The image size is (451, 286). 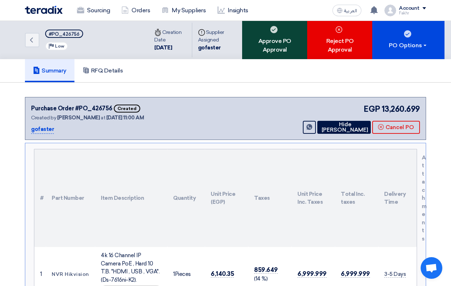 What do you see at coordinates (135, 10) in the screenshot?
I see `a: Orders` at bounding box center [135, 10].